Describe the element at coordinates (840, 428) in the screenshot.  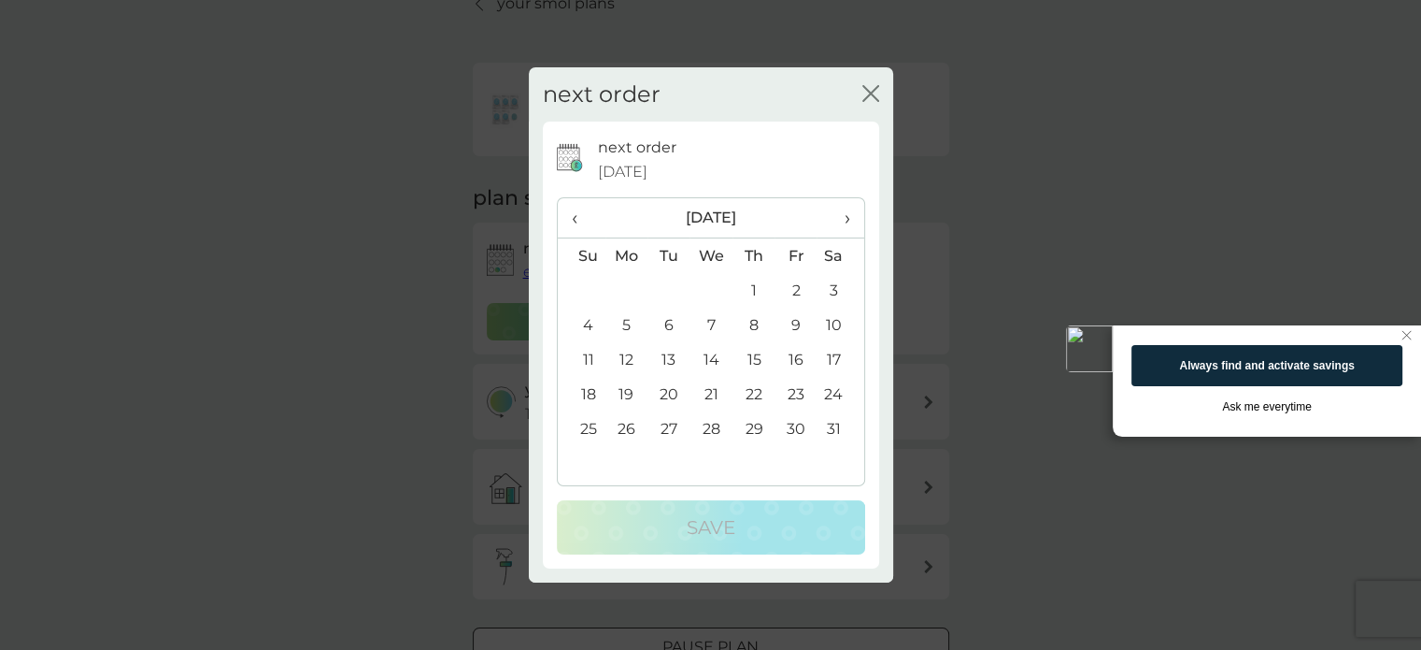
I see `td: 31` at that location.